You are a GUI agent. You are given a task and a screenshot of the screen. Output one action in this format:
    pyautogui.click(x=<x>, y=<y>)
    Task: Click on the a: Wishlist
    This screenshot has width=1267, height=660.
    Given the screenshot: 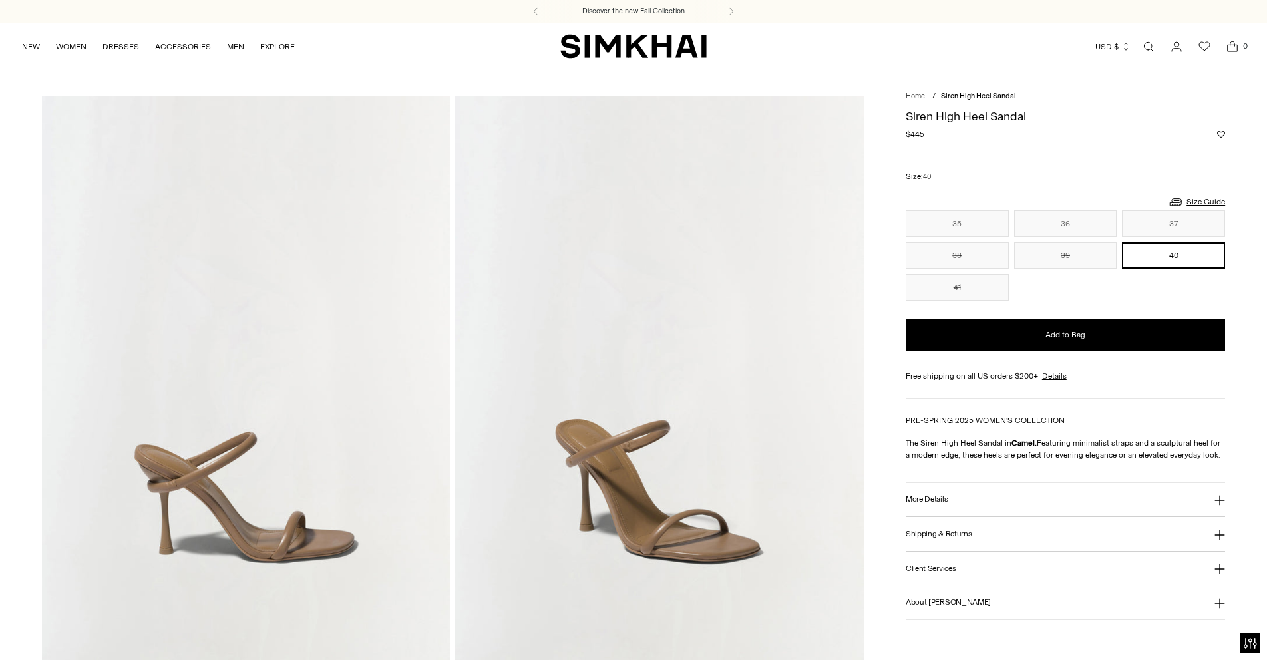 What is the action you would take?
    pyautogui.click(x=1204, y=47)
    